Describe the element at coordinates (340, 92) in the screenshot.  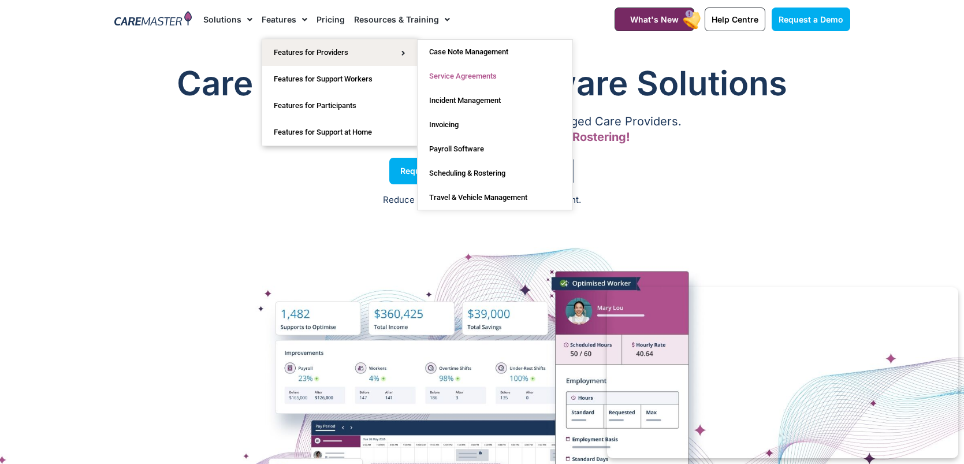
I see `ul: Features` at that location.